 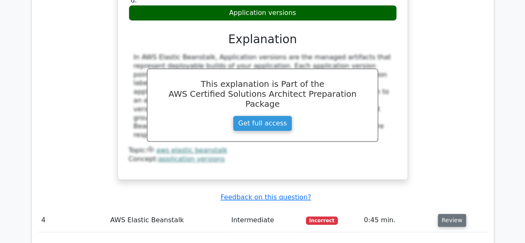 What do you see at coordinates (266, 197) in the screenshot?
I see `u: Feedback on this question?` at bounding box center [266, 197].